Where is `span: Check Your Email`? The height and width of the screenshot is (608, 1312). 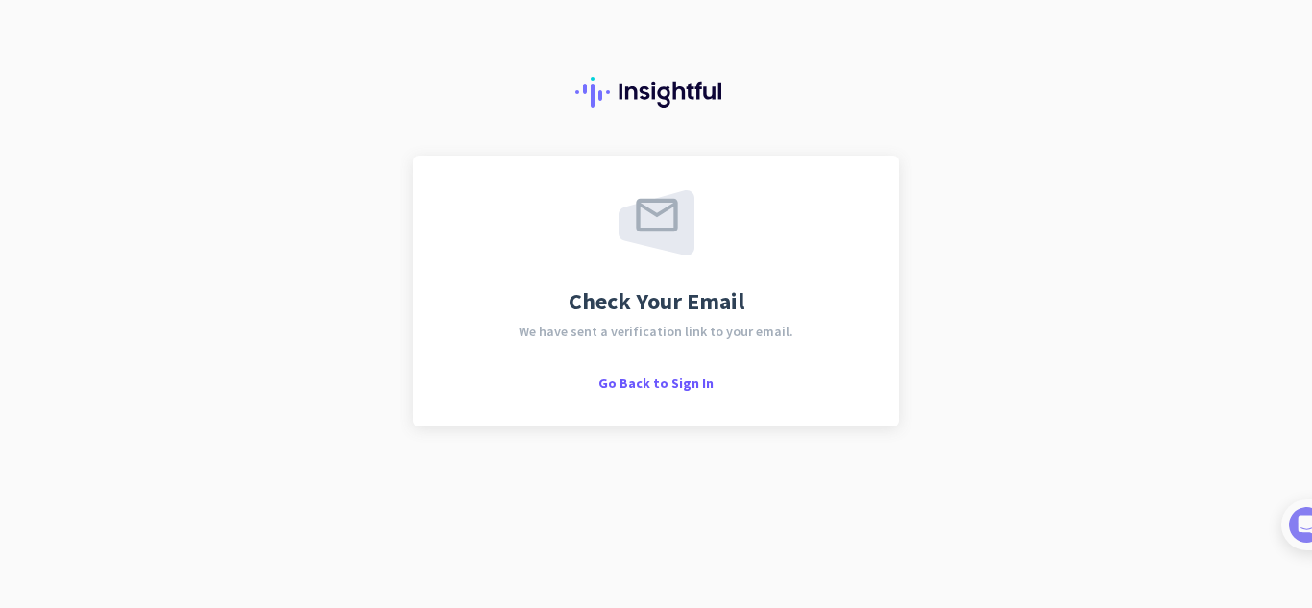 span: Check Your Email is located at coordinates (656, 302).